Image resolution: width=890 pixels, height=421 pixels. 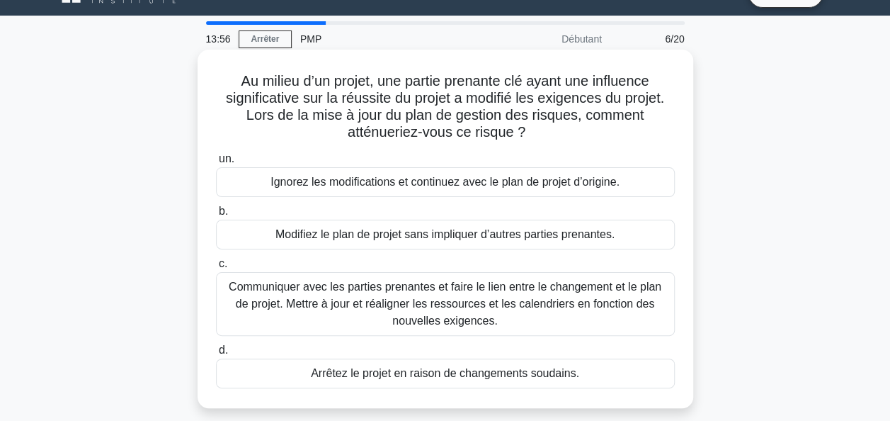 What do you see at coordinates (223, 263) in the screenshot?
I see `span: c.` at bounding box center [223, 263].